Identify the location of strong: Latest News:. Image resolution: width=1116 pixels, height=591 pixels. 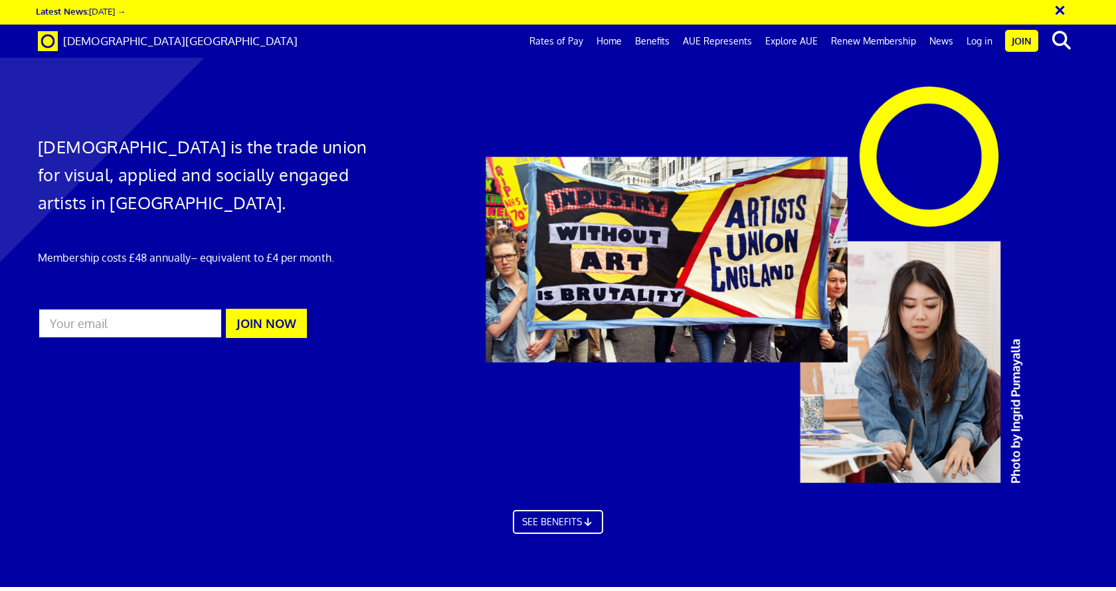
(62, 11).